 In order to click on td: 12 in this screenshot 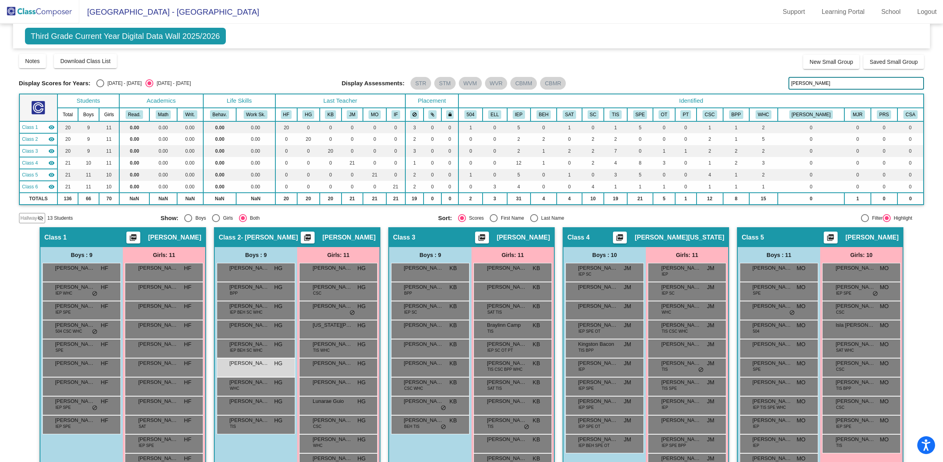, I will do `click(519, 163)`.